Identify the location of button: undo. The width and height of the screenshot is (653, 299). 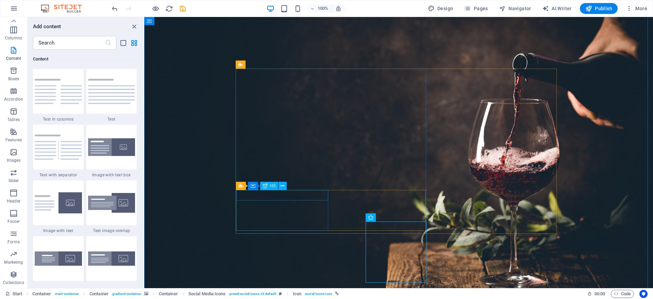
(115, 9).